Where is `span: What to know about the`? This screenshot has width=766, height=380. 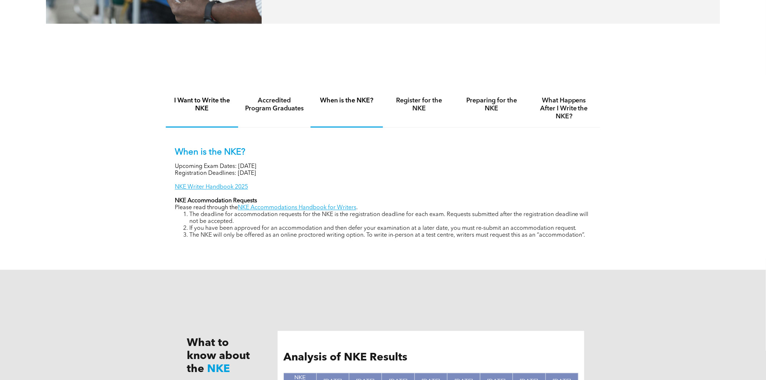
span: What to know about the is located at coordinates (218, 357).